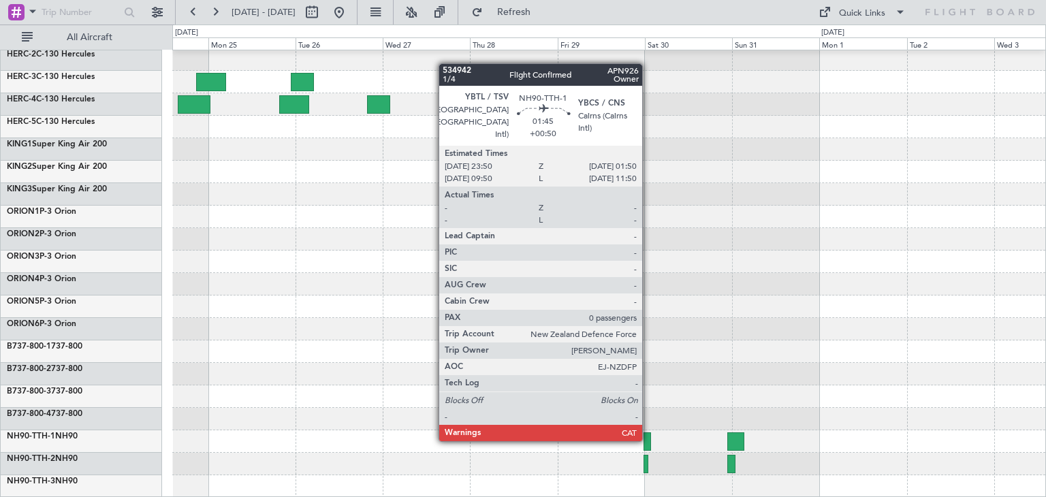  What do you see at coordinates (23, 324) in the screenshot?
I see `span: ORION6` at bounding box center [23, 324].